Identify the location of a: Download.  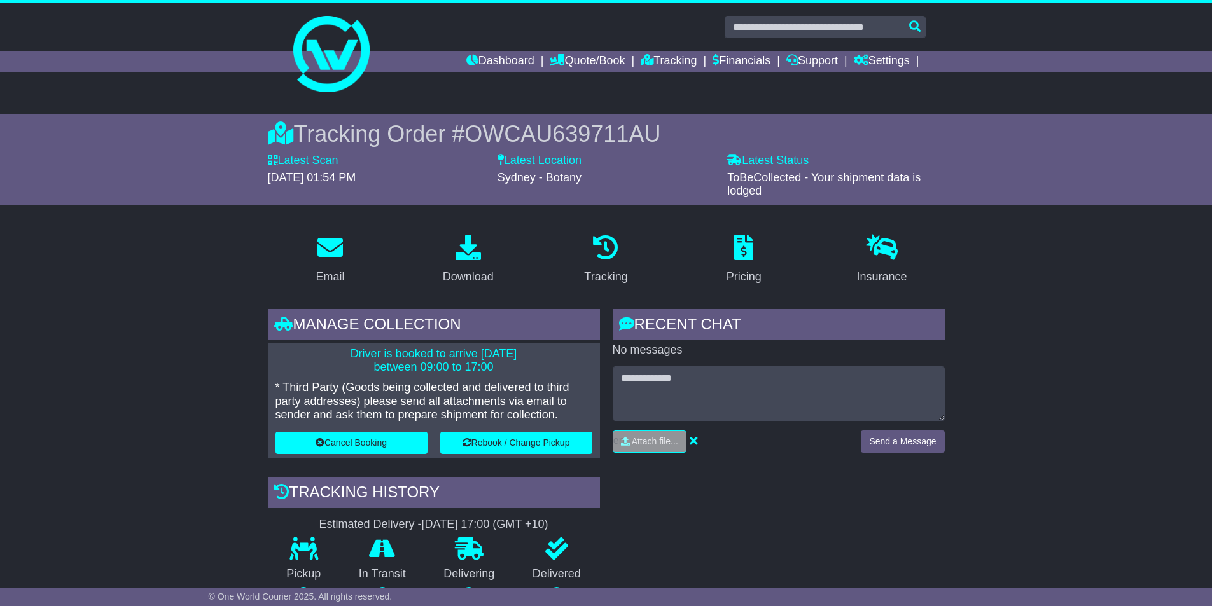
(468, 260).